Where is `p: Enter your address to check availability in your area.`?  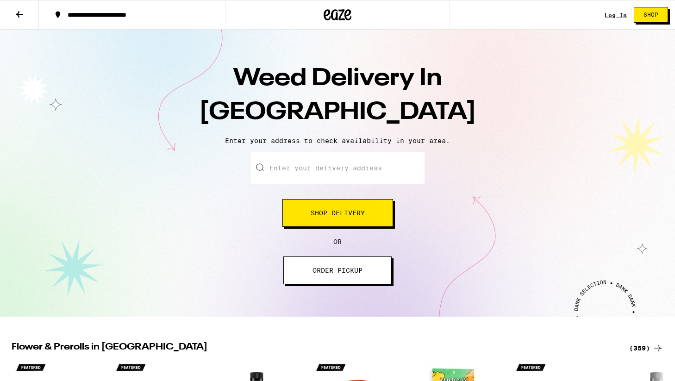
p: Enter your address to check availability in your area. is located at coordinates (337, 141).